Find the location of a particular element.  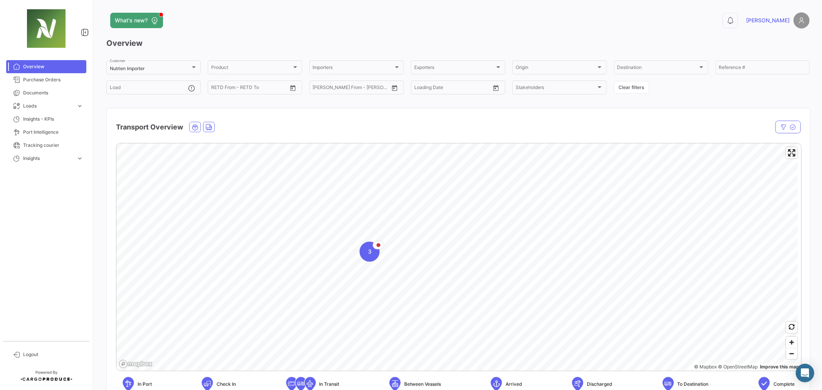

div: Map marker is located at coordinates (369, 252).